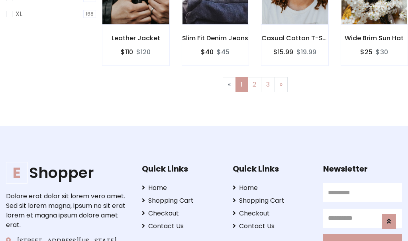 The image size is (408, 241). I want to click on del: $120, so click(143, 52).